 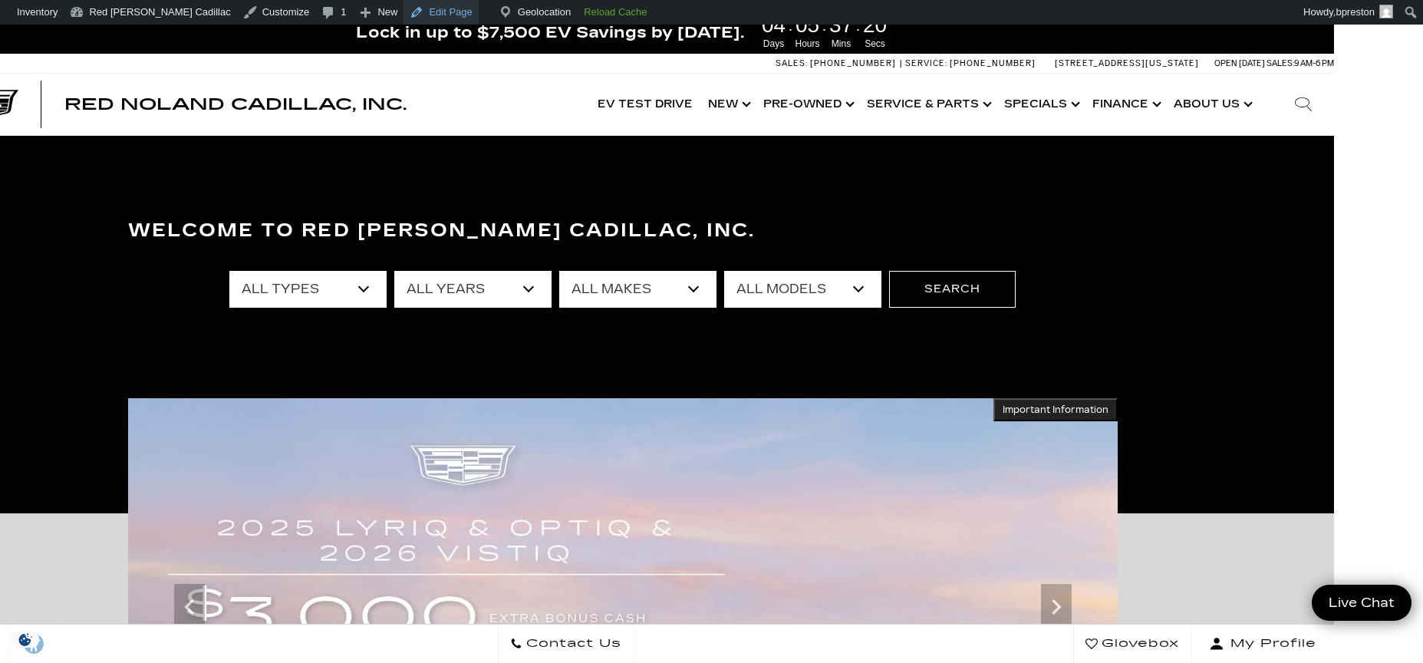 I want to click on a: Finance, so click(x=1126, y=104).